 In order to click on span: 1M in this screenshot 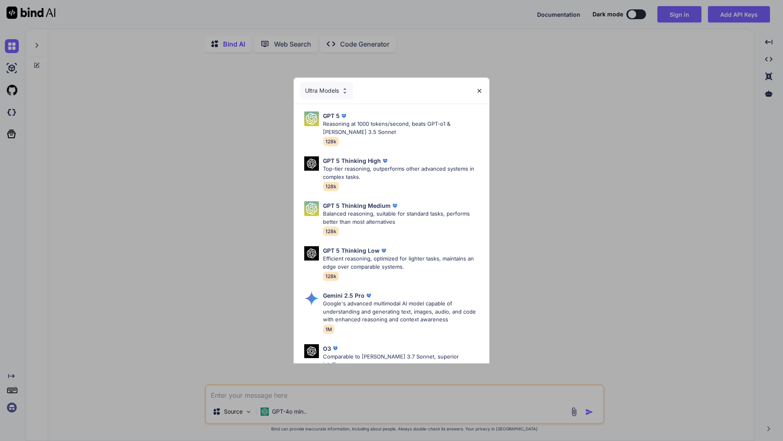, I will do `click(329, 329)`.